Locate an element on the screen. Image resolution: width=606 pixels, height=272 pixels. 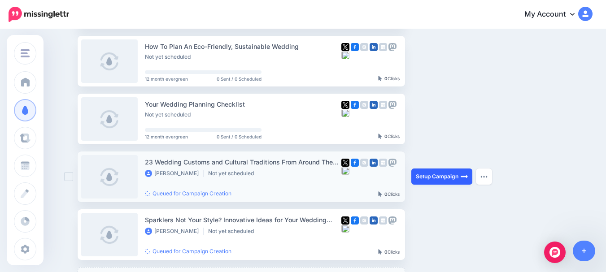
img: arrow-long-right-white.png is located at coordinates (464, 177).